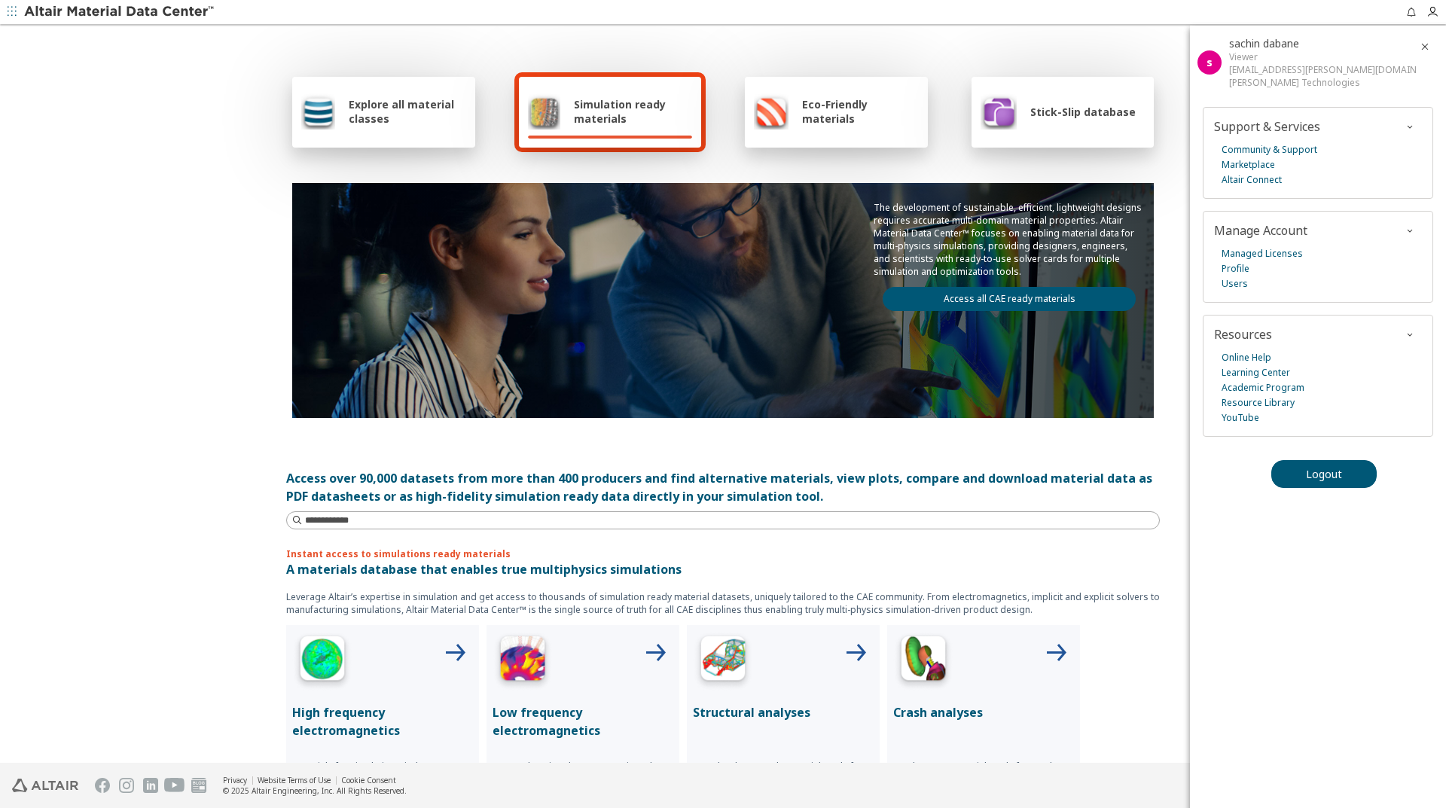 The width and height of the screenshot is (1446, 808). I want to click on p: Low frequency electromagnetics, so click(583, 721).